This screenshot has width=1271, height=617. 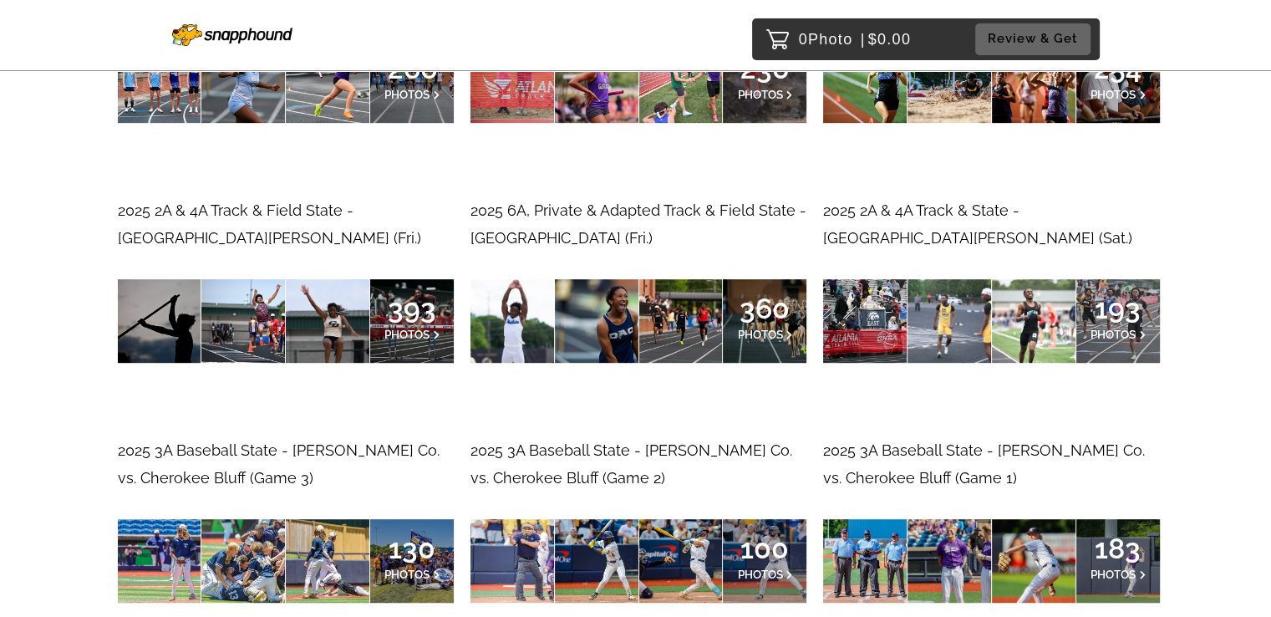 What do you see at coordinates (232, 35) in the screenshot?
I see `img: Snapphound Logo` at bounding box center [232, 35].